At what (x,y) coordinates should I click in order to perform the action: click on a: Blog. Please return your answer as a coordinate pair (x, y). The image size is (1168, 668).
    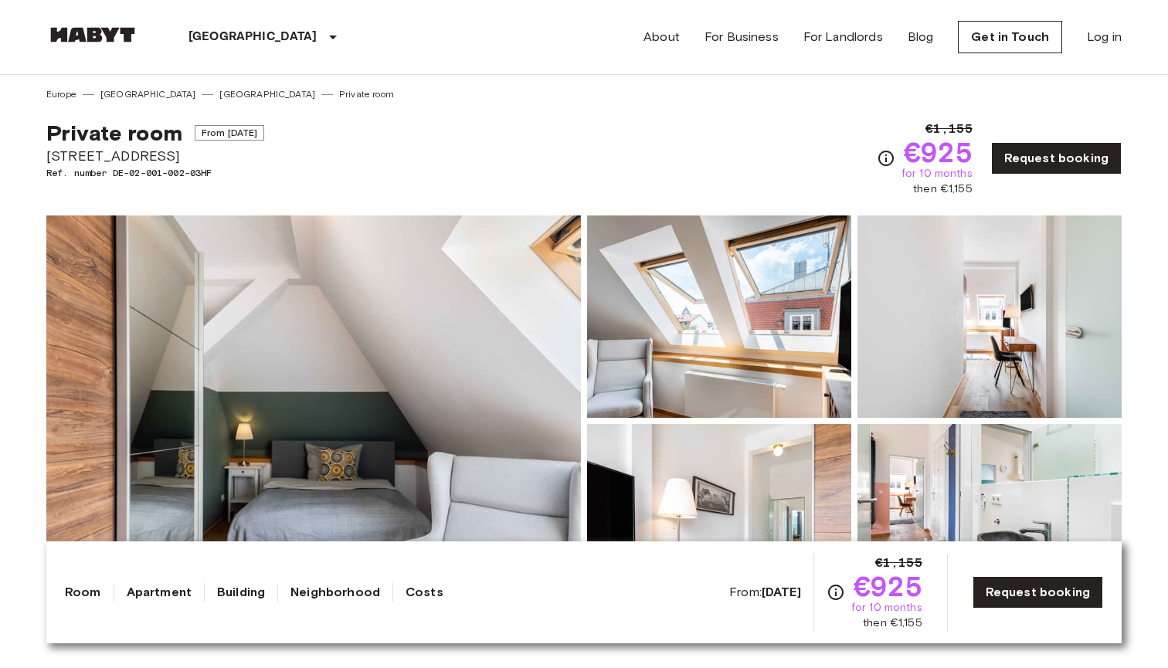
    Looking at the image, I should click on (921, 37).